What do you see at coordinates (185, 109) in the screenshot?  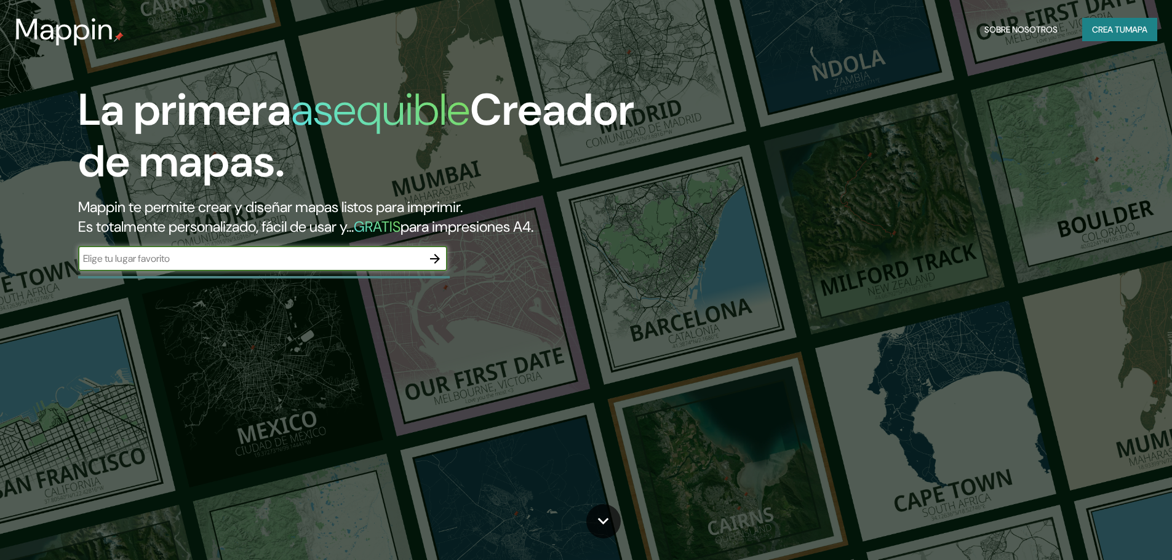 I see `font: La primera` at bounding box center [185, 109].